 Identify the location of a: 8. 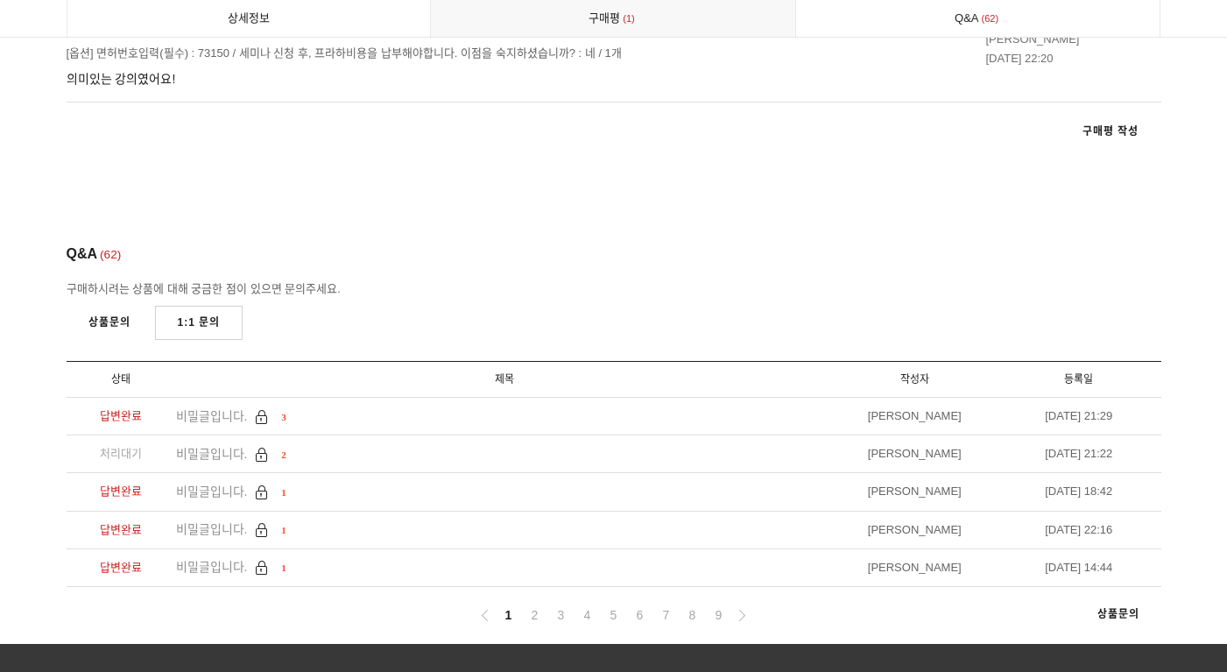
(693, 615).